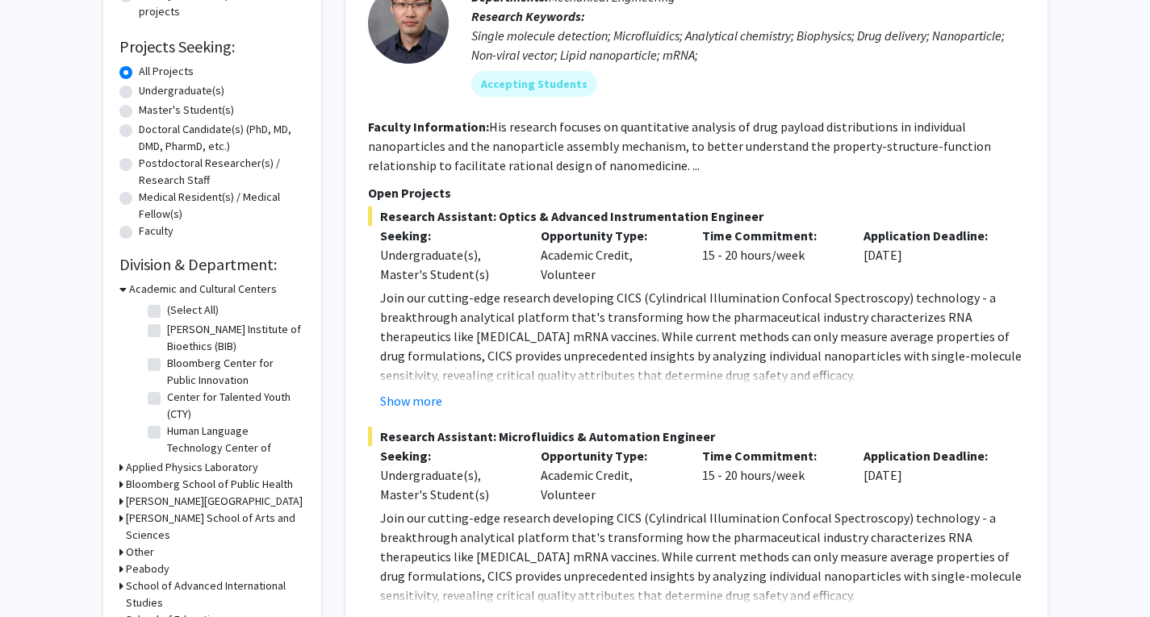  What do you see at coordinates (166, 71) in the screenshot?
I see `label: All Projects` at bounding box center [166, 71].